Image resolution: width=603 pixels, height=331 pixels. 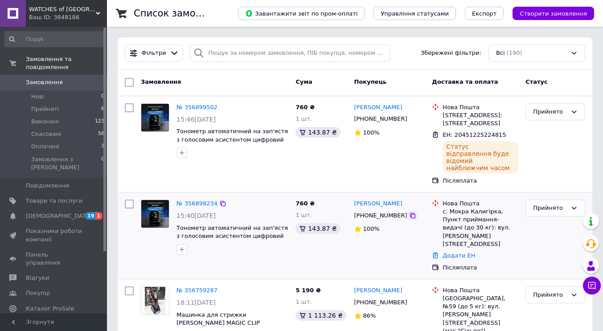 I want to click on span: Фільтри, so click(x=154, y=53).